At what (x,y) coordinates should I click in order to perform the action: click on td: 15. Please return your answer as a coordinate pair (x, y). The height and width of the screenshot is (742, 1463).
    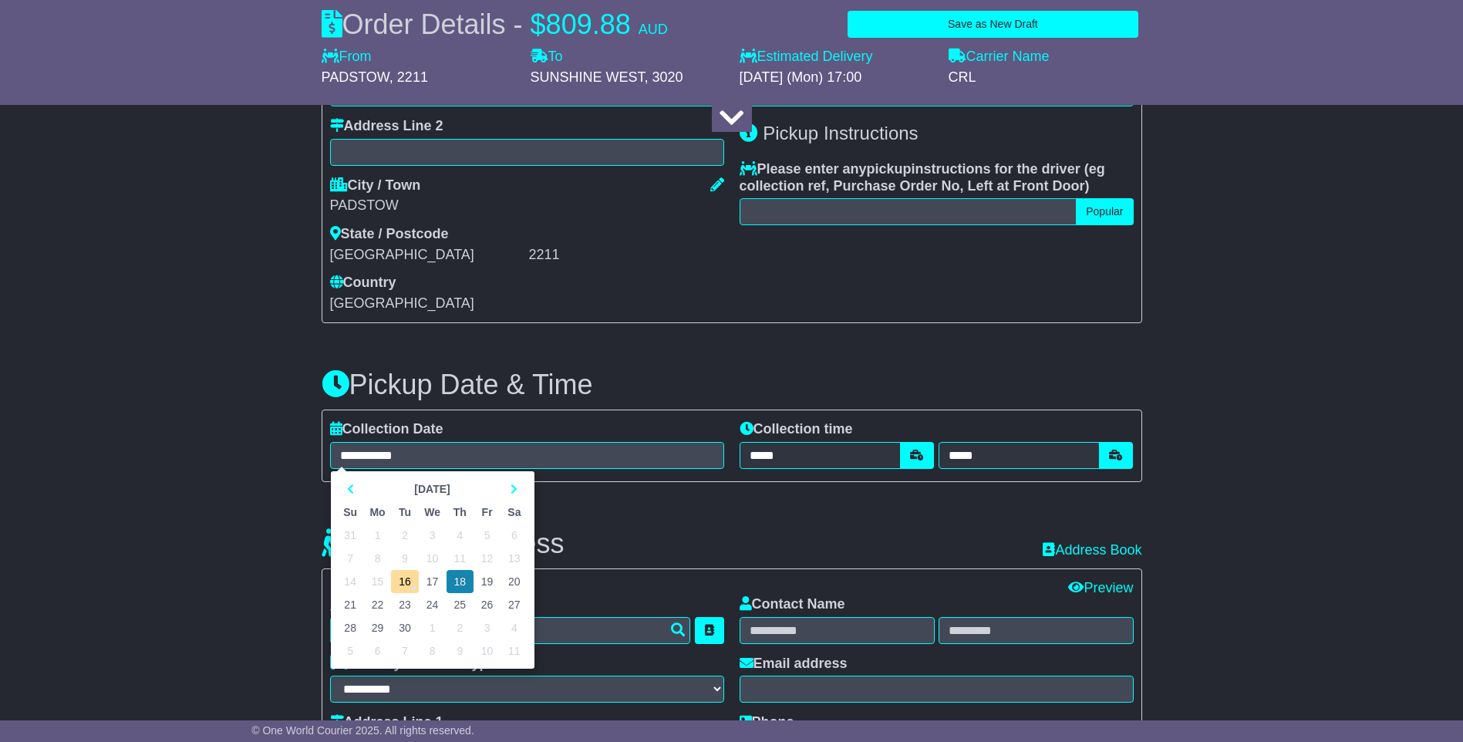
    Looking at the image, I should click on (378, 582).